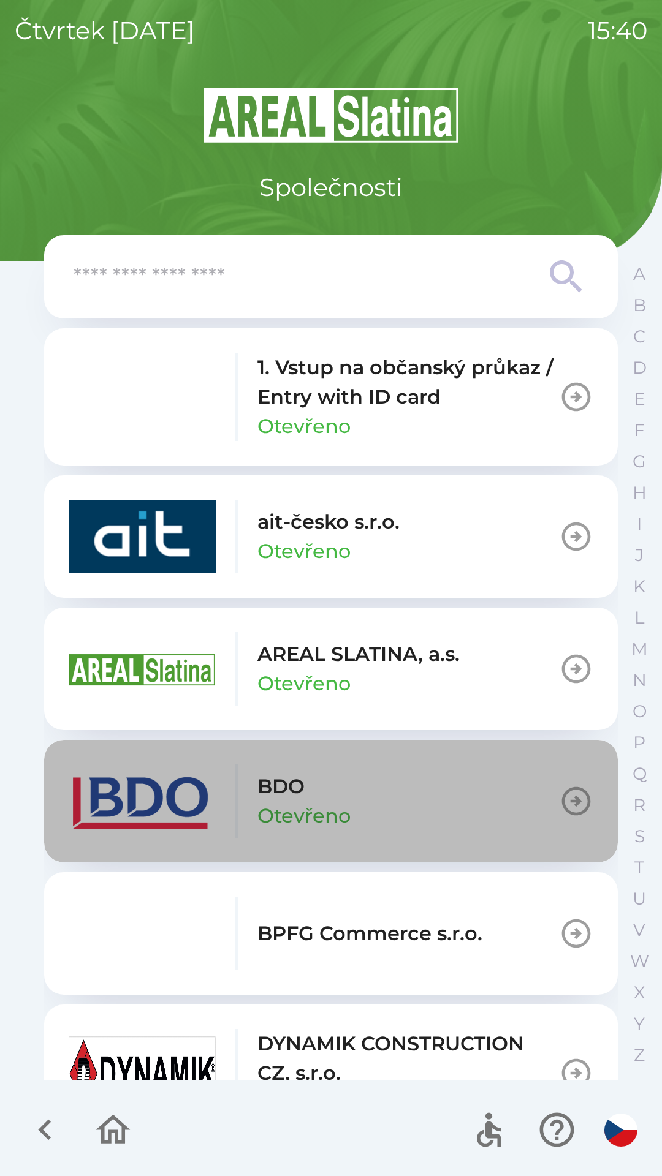  Describe the element at coordinates (142, 1073) in the screenshot. I see `img: 9aa1c191-0426-4a03-845b-4981a011e109.jpeg` at that location.